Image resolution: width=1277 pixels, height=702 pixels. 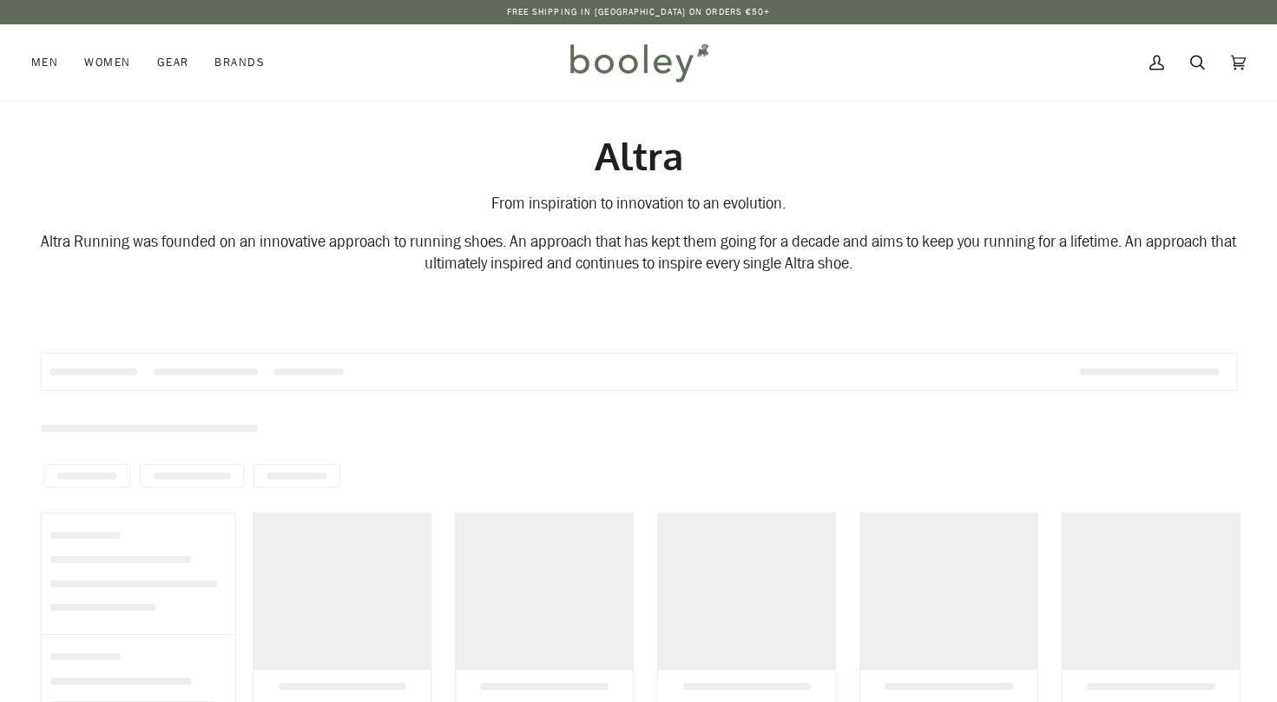 What do you see at coordinates (107, 63) in the screenshot?
I see `div: Women` at bounding box center [107, 63].